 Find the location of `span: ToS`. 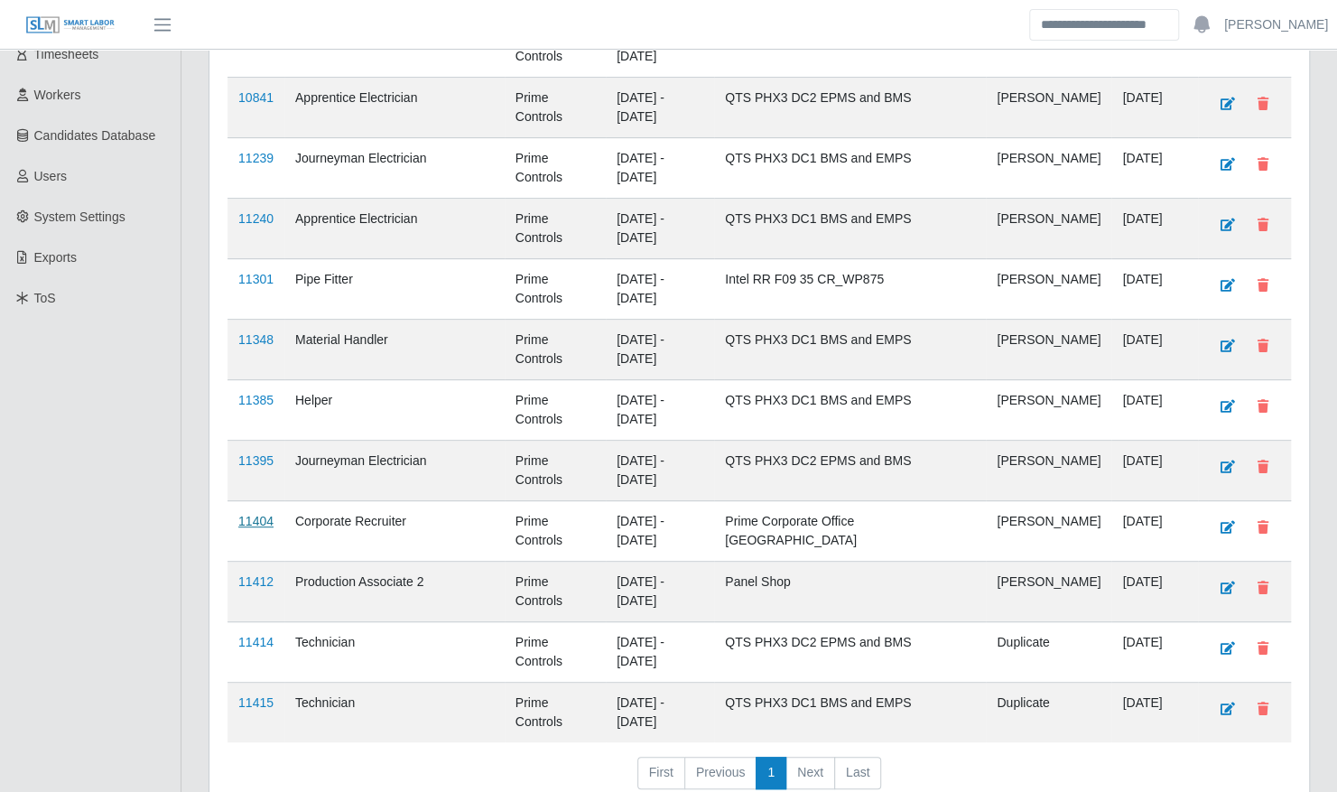

span: ToS is located at coordinates (45, 298).